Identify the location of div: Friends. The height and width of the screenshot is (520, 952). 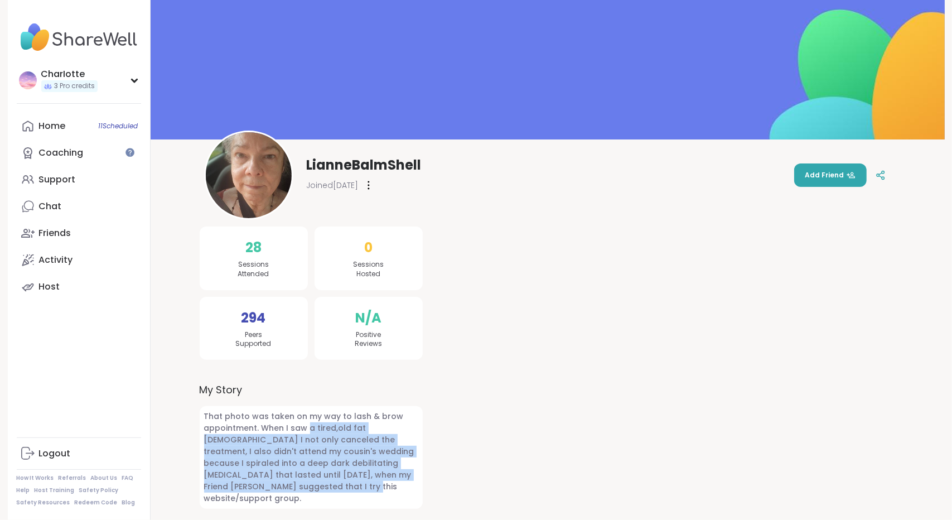
(55, 233).